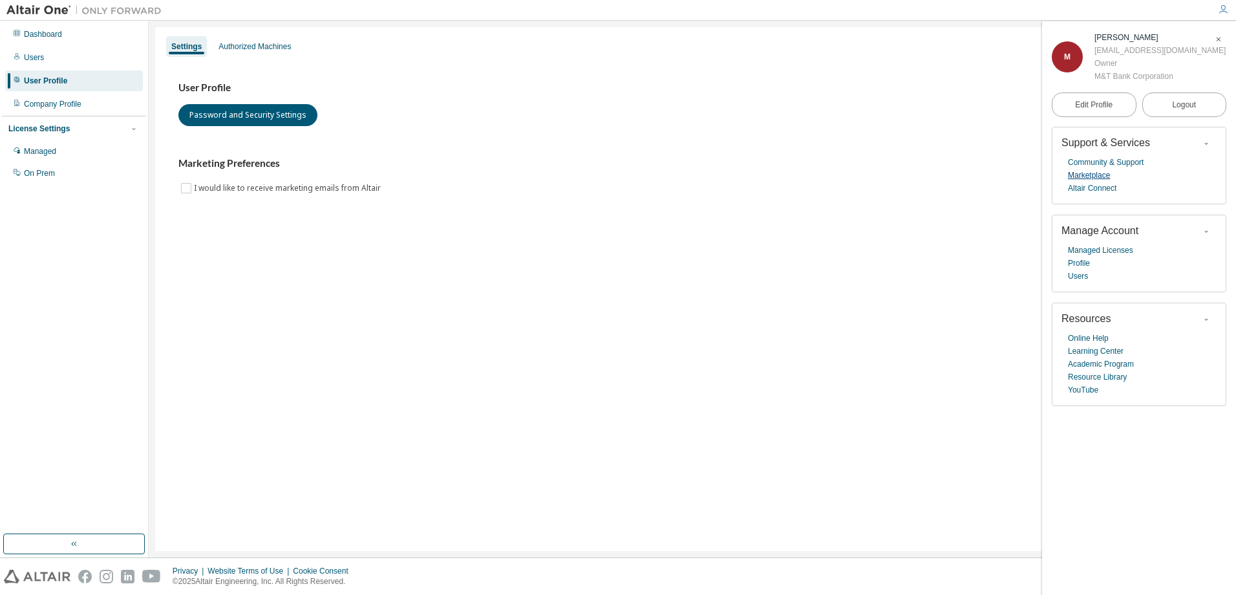  What do you see at coordinates (1092, 188) in the screenshot?
I see `a: Altair Connect` at bounding box center [1092, 188].